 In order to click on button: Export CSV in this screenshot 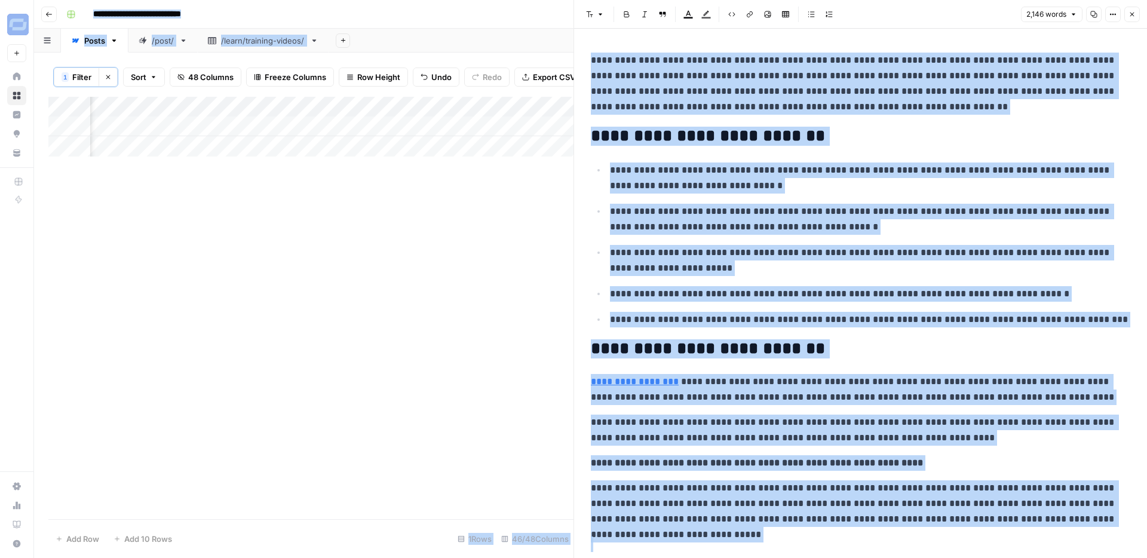, I will do `click(549, 77)`.